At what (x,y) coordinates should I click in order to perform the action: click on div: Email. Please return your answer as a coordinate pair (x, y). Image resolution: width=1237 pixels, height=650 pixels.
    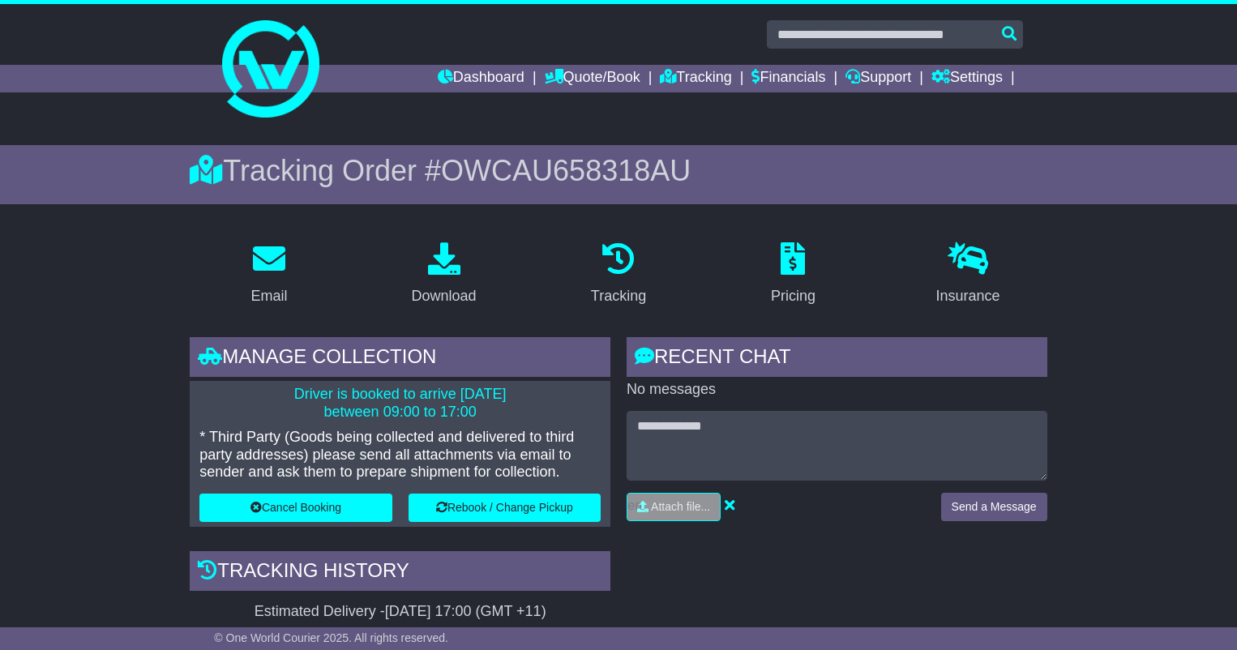
    Looking at the image, I should click on (269, 296).